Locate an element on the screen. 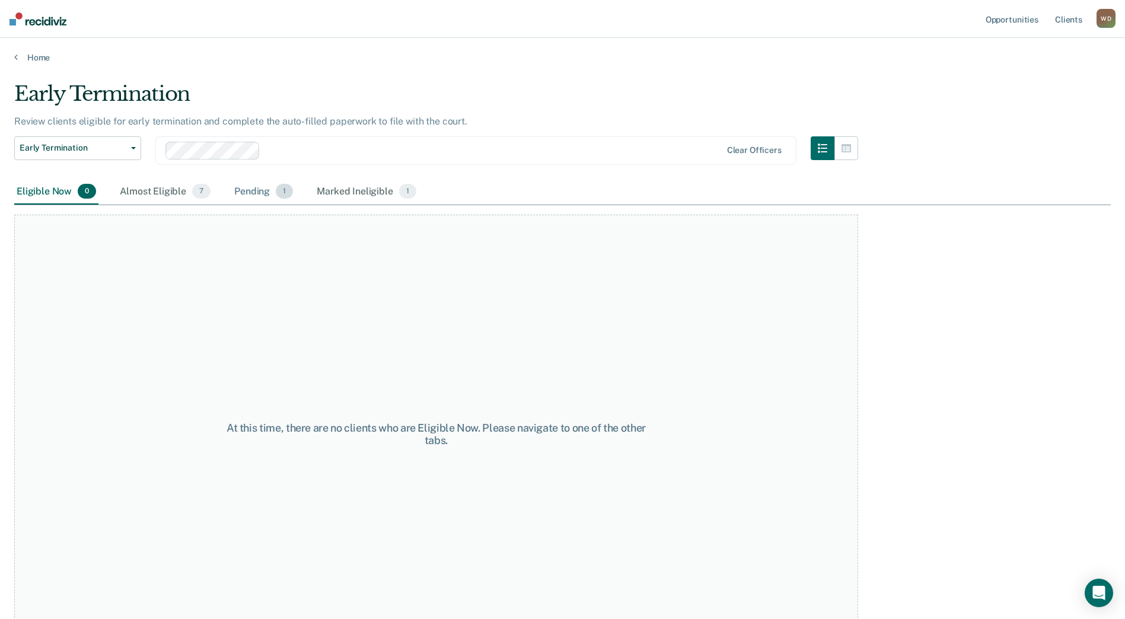  div: Marked Ineligible1 is located at coordinates (367, 192).